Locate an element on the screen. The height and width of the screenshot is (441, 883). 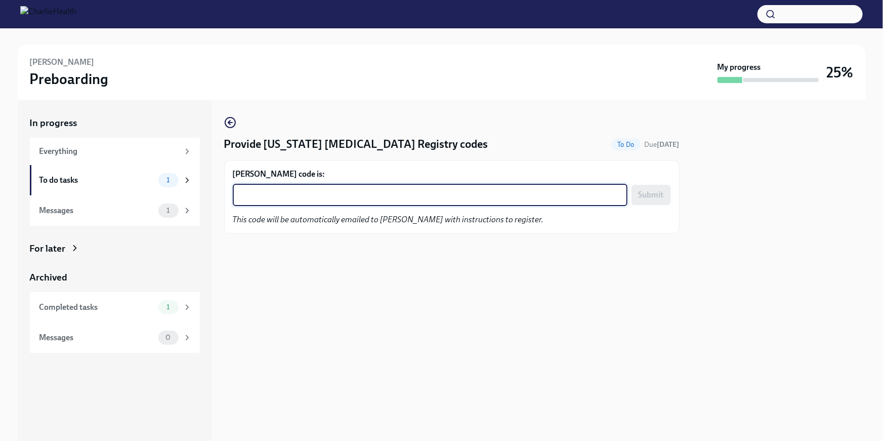
a: In progress is located at coordinates (115, 123).